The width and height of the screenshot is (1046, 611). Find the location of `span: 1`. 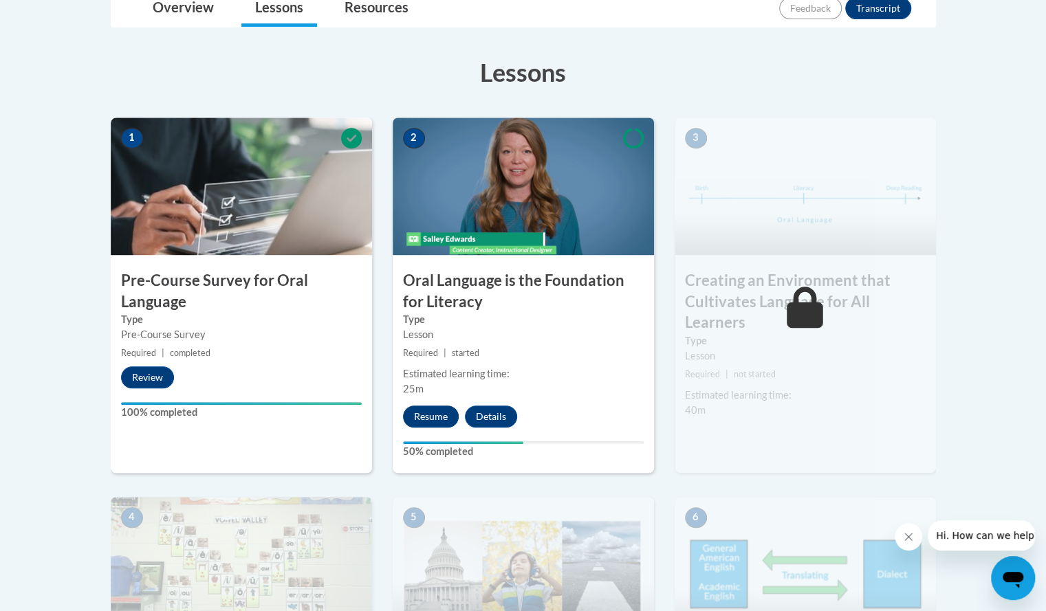

span: 1 is located at coordinates (132, 138).